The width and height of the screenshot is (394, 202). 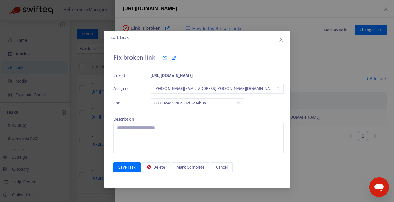 I want to click on span: Delete, so click(x=159, y=167).